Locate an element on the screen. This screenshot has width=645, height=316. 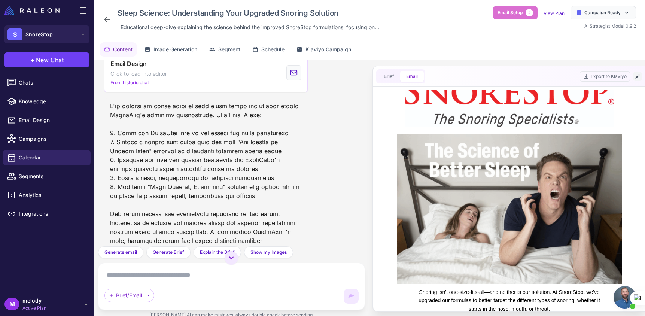
div: M is located at coordinates (12, 304).